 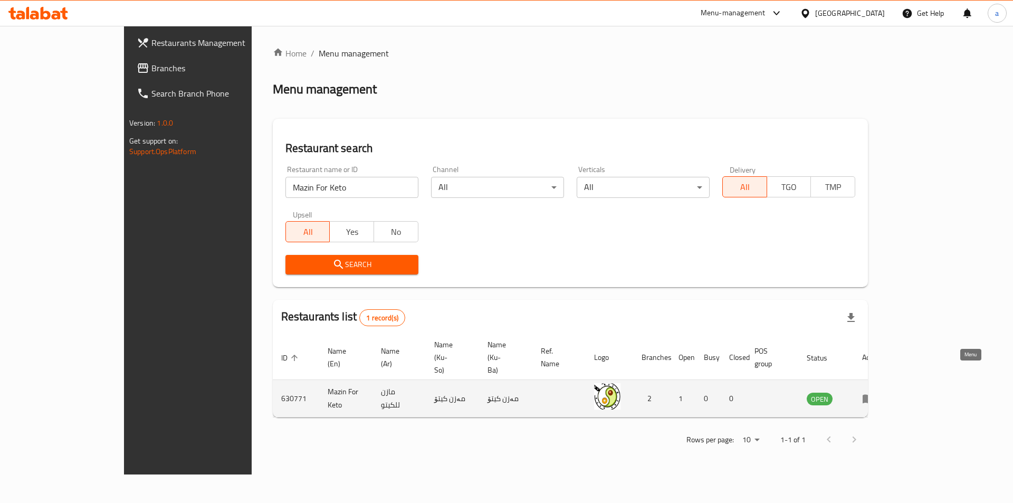 I want to click on img: Mazin For Keto, so click(x=607, y=396).